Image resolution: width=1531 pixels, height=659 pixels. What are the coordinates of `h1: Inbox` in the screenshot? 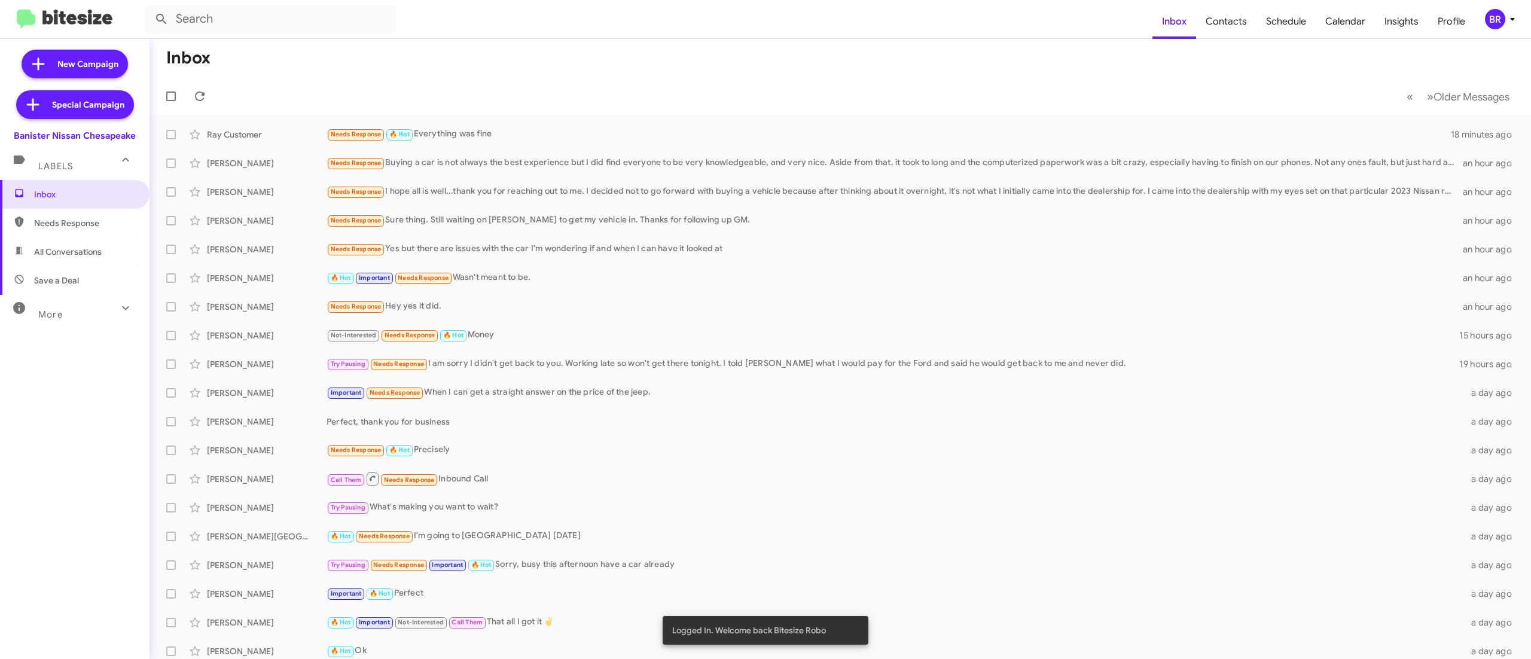 It's located at (188, 58).